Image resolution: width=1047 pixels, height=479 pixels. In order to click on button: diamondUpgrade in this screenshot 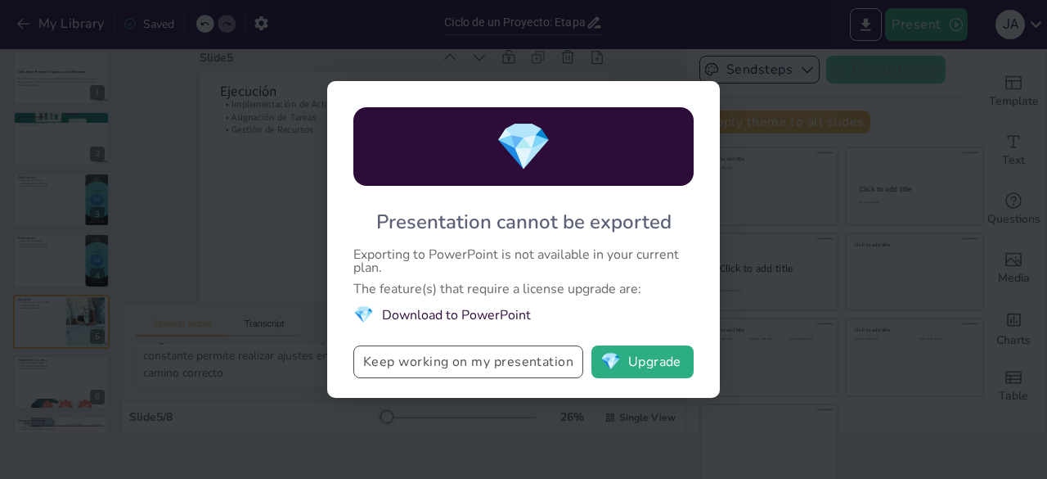, I will do `click(642, 362)`.